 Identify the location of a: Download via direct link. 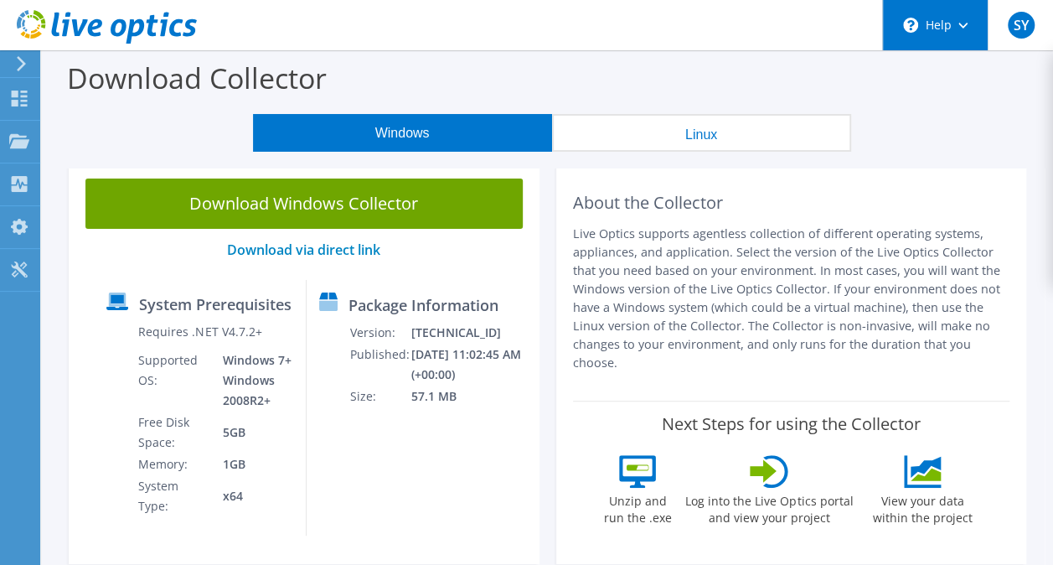
(303, 250).